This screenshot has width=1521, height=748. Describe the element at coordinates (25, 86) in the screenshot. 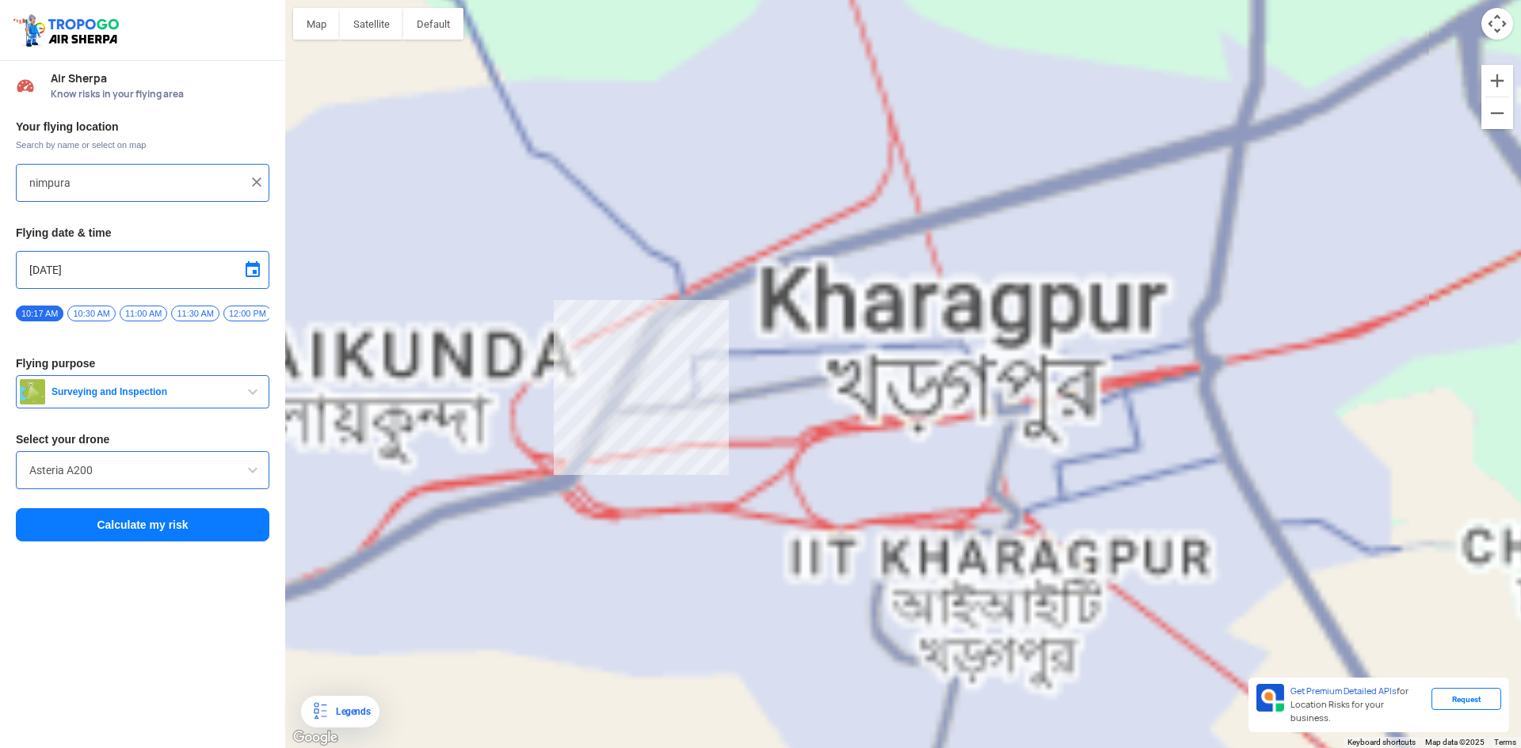

I see `img: Risk Scores` at that location.